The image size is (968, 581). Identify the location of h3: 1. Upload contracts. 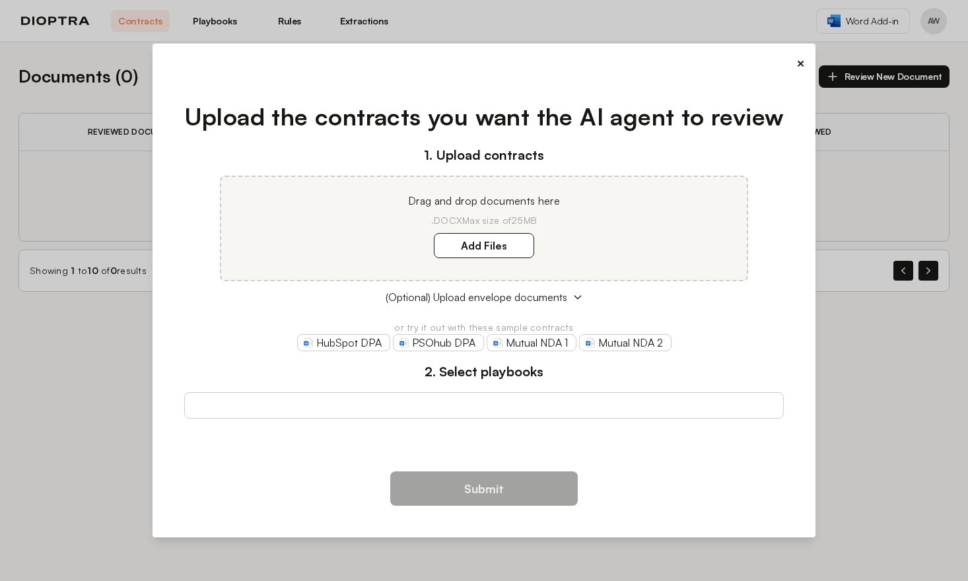
(484, 155).